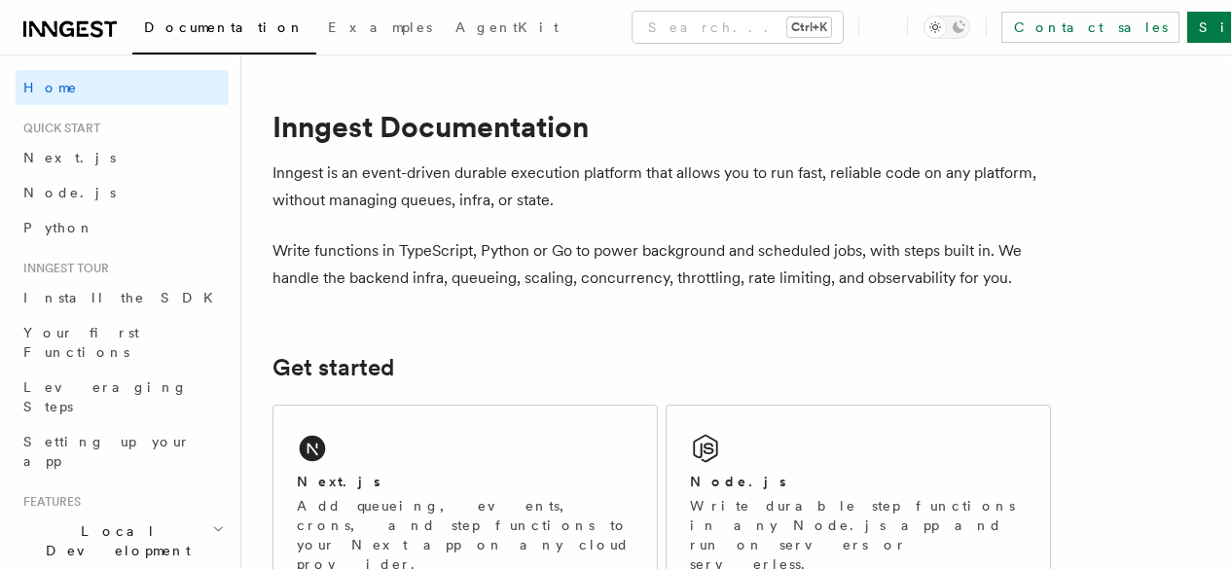 The image size is (1231, 569). Describe the element at coordinates (81, 343) in the screenshot. I see `span: Your first Functions` at that location.